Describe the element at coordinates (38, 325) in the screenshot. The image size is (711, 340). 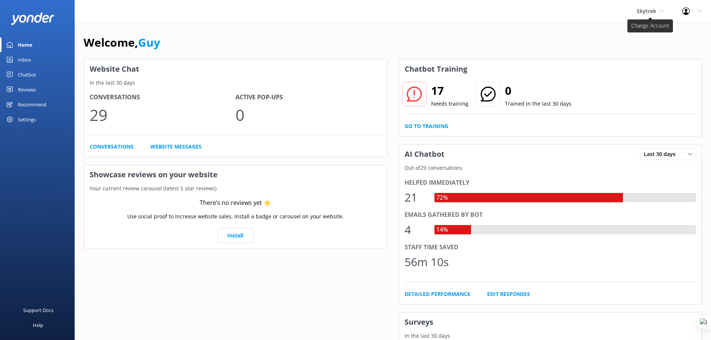
I see `div: Help` at that location.